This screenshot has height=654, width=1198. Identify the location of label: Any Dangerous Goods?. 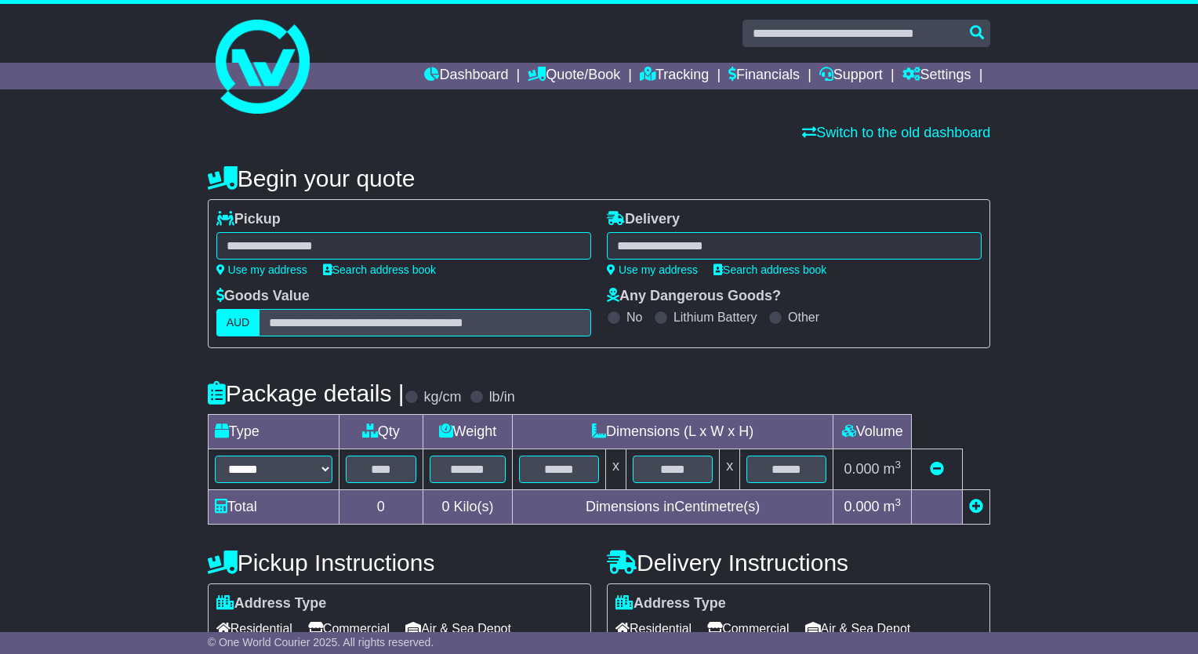
(694, 296).